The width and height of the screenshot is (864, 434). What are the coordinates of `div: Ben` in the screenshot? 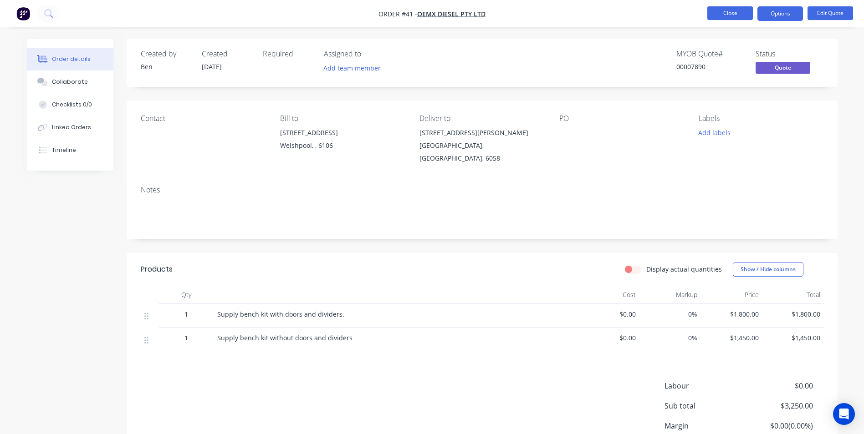 It's located at (166, 66).